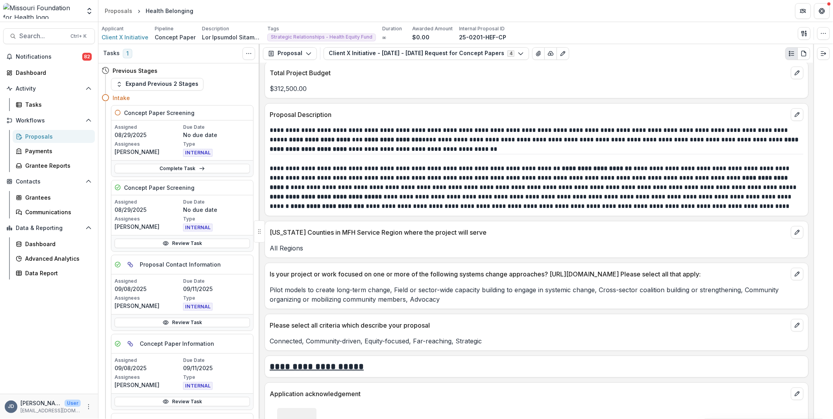 This screenshot has width=833, height=419. What do you see at coordinates (113, 29) in the screenshot?
I see `p: Applicant` at bounding box center [113, 29].